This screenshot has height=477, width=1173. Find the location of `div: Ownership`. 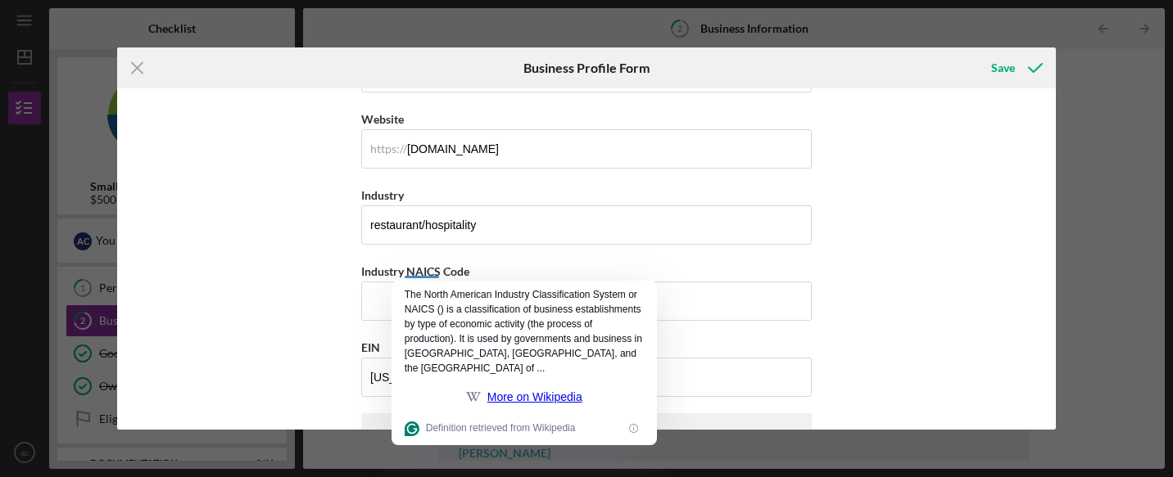

div: Ownership is located at coordinates (586, 434).